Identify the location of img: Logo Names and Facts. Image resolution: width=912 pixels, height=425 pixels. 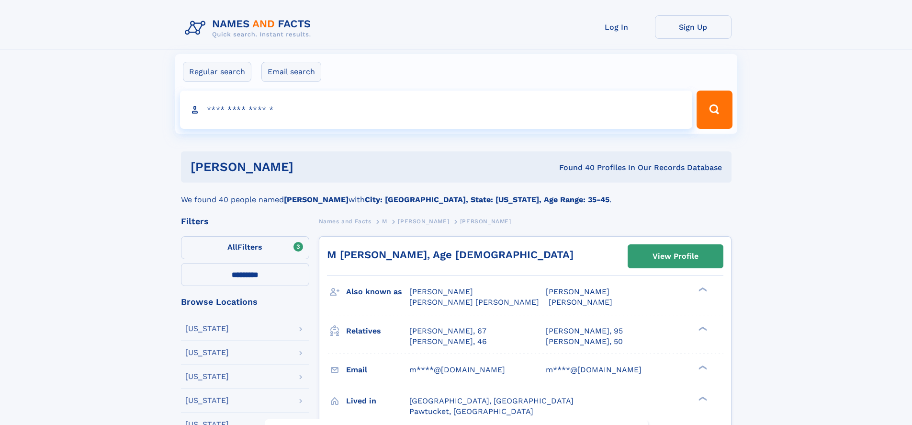
(250, 28).